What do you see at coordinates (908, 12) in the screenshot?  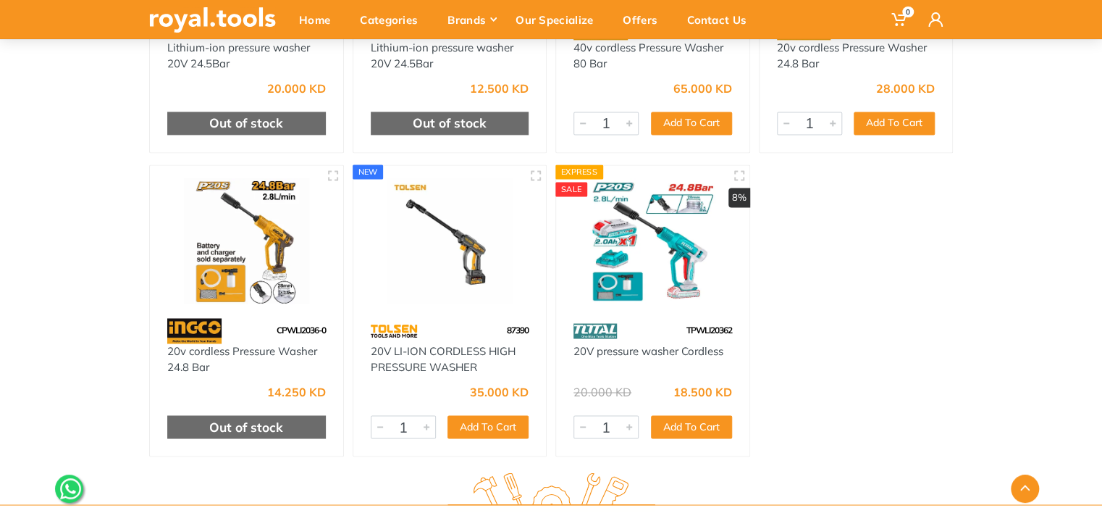 I see `span: 0` at bounding box center [908, 12].